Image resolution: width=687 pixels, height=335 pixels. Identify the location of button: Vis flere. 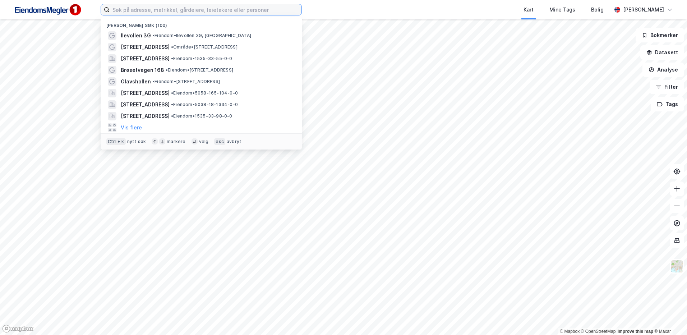
(131, 128).